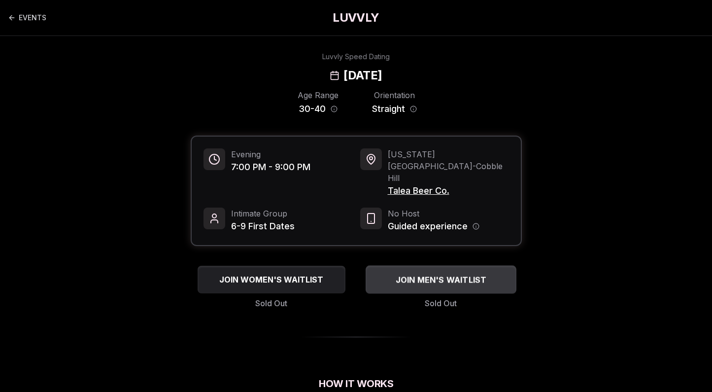 The width and height of the screenshot is (712, 392). I want to click on button: JOIN MEN'S WAITLIST - Sold Out, so click(441, 279).